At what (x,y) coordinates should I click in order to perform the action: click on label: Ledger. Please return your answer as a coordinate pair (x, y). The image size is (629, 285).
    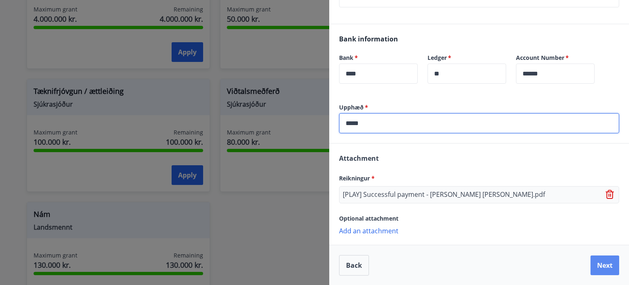
    Looking at the image, I should click on (467, 58).